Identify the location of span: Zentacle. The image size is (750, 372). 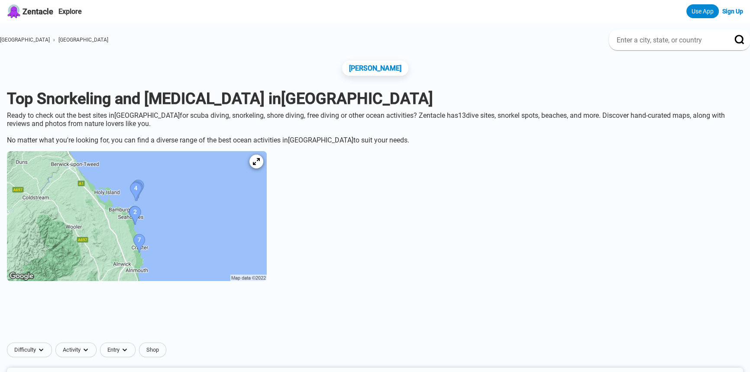
(38, 11).